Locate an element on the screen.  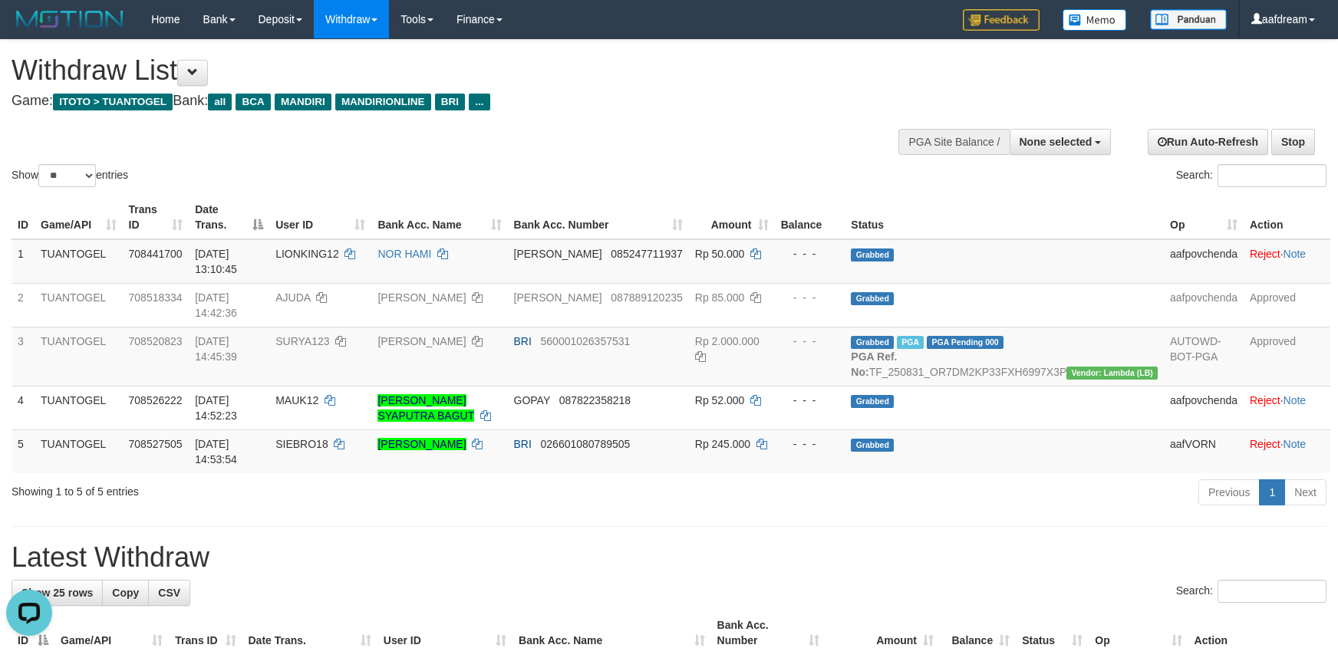
a: NOR HAMI is located at coordinates (404, 254).